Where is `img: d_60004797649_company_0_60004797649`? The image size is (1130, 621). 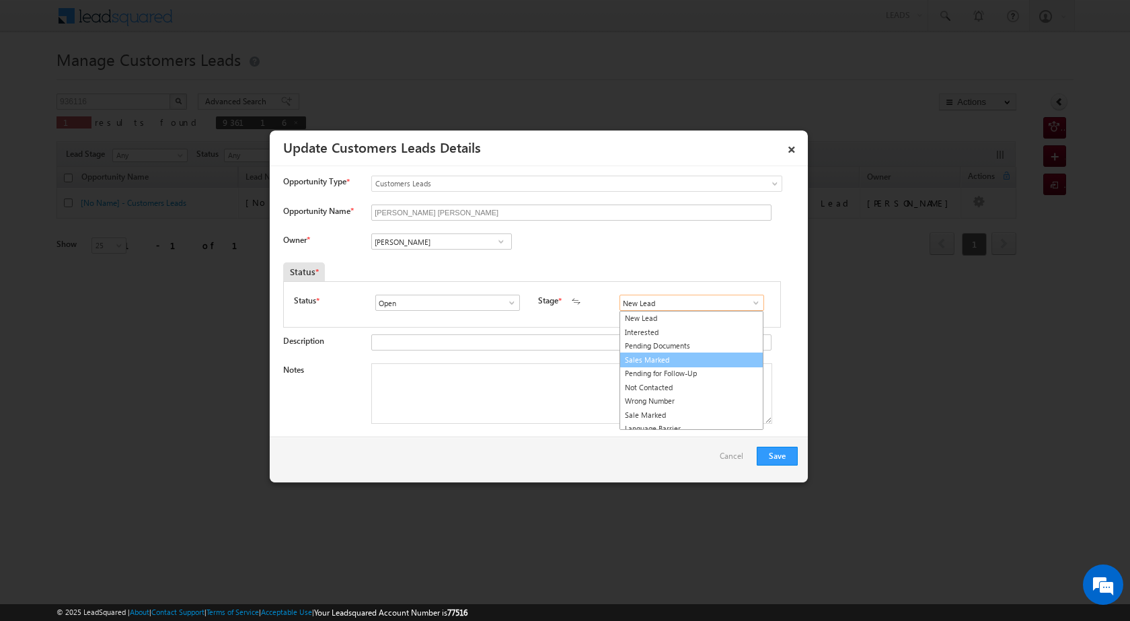 img: d_60004797649_company_0_60004797649 is located at coordinates (40, 79).